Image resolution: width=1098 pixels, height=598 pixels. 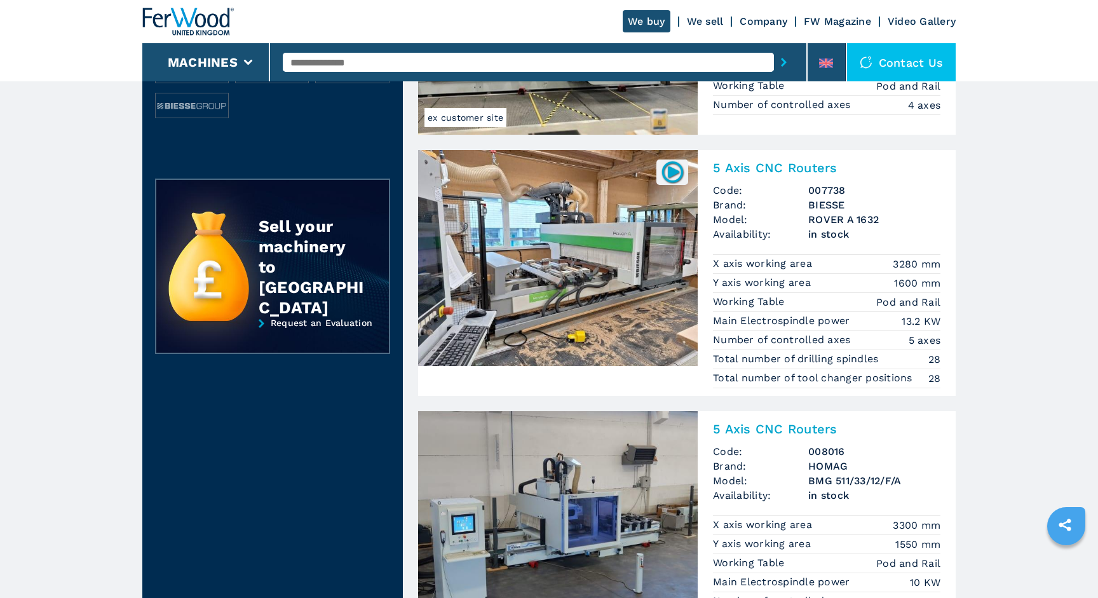 What do you see at coordinates (925, 340) in the screenshot?
I see `em: 5 axes` at bounding box center [925, 340].